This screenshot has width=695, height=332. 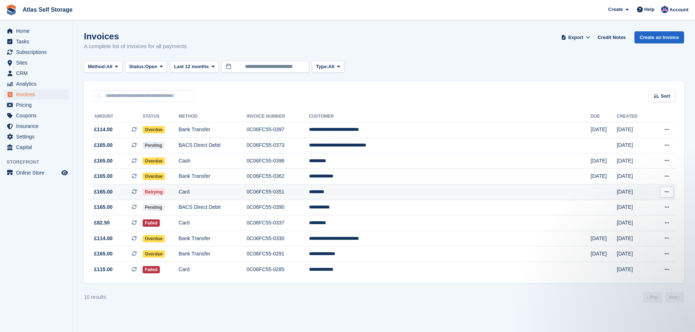 I want to click on span: Help, so click(x=649, y=9).